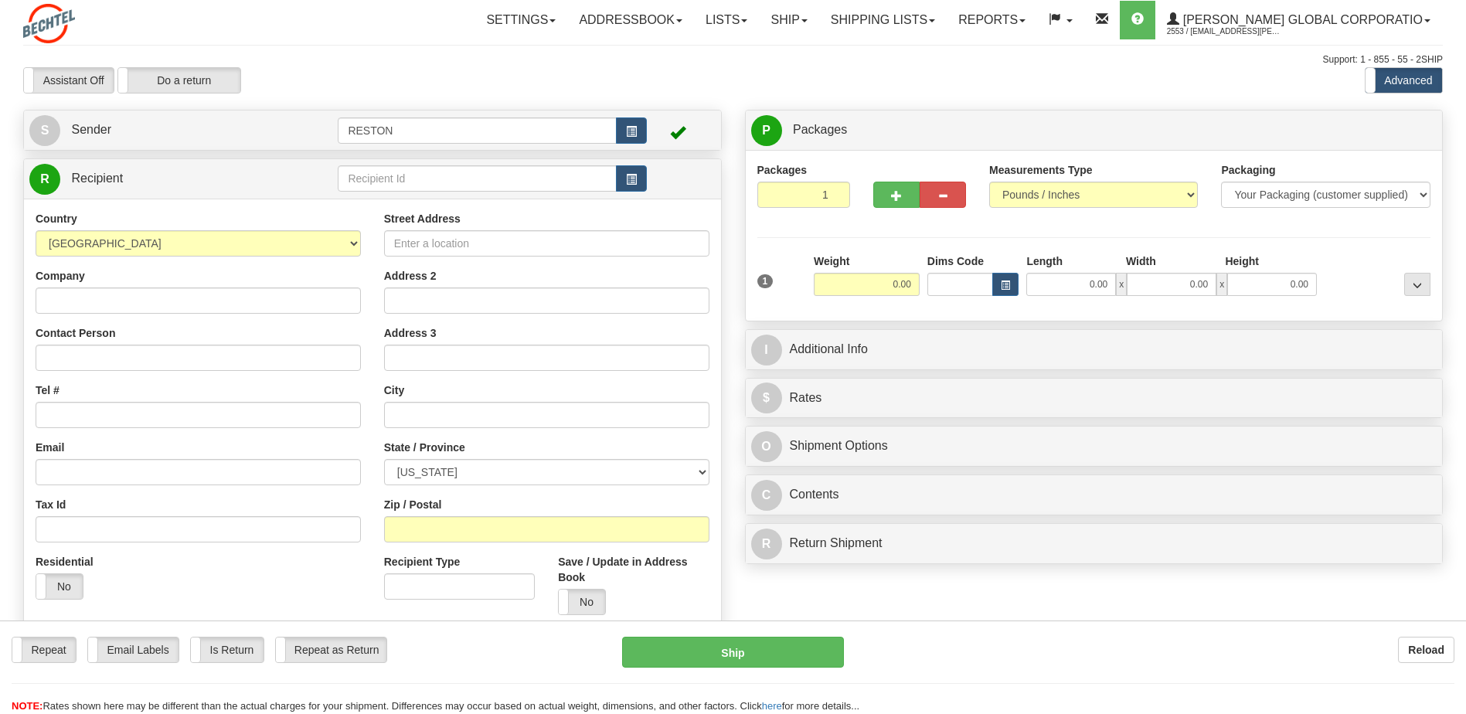  Describe the element at coordinates (883, 20) in the screenshot. I see `a: Shipping lists` at that location.